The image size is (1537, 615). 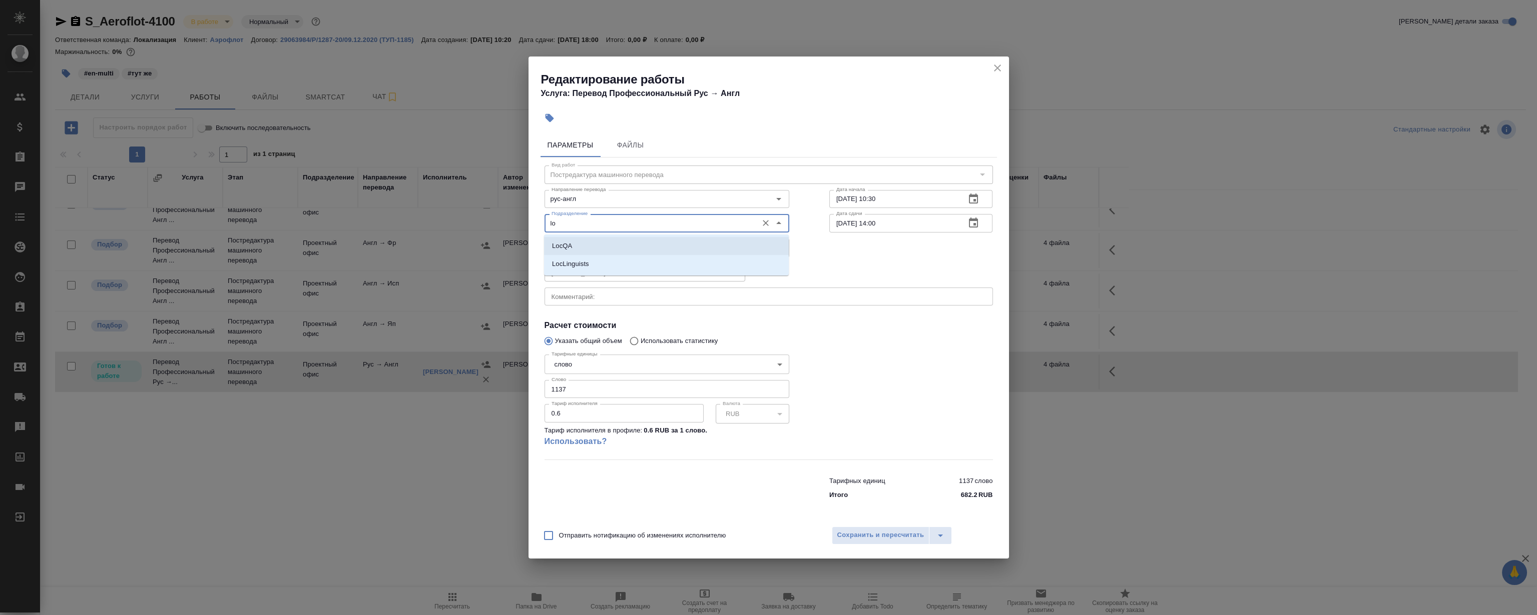 What do you see at coordinates (881, 535) in the screenshot?
I see `span: Сохранить и пересчитать` at bounding box center [881, 535].